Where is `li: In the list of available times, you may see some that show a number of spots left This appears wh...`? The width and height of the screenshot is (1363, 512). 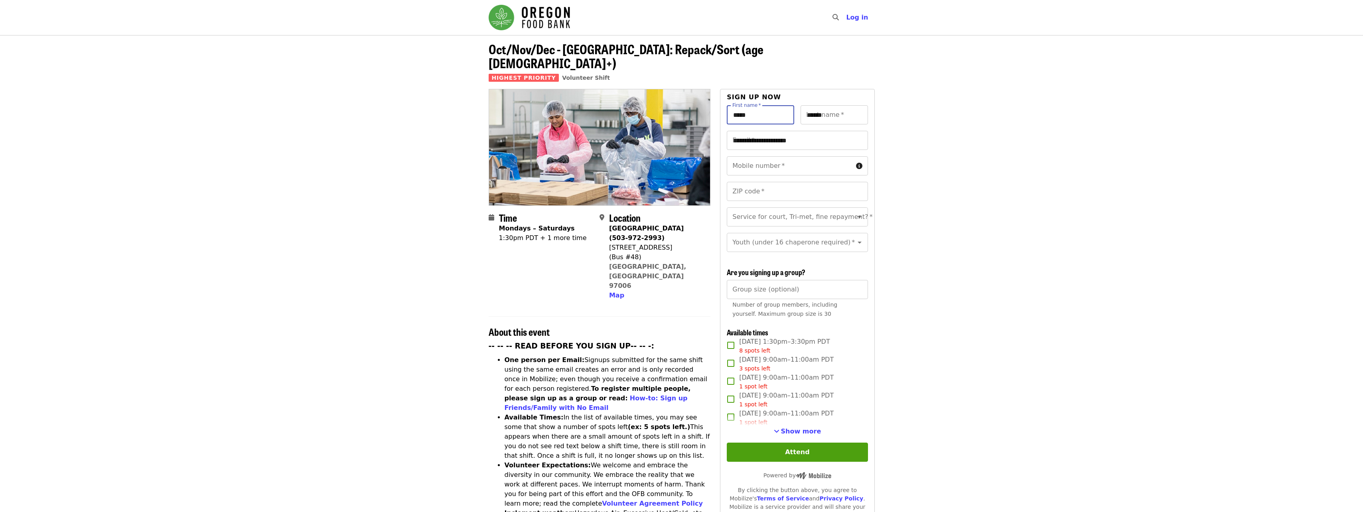
li: In the list of available times, you may see some that show a number of spots left This appears wh... is located at coordinates (607, 437).